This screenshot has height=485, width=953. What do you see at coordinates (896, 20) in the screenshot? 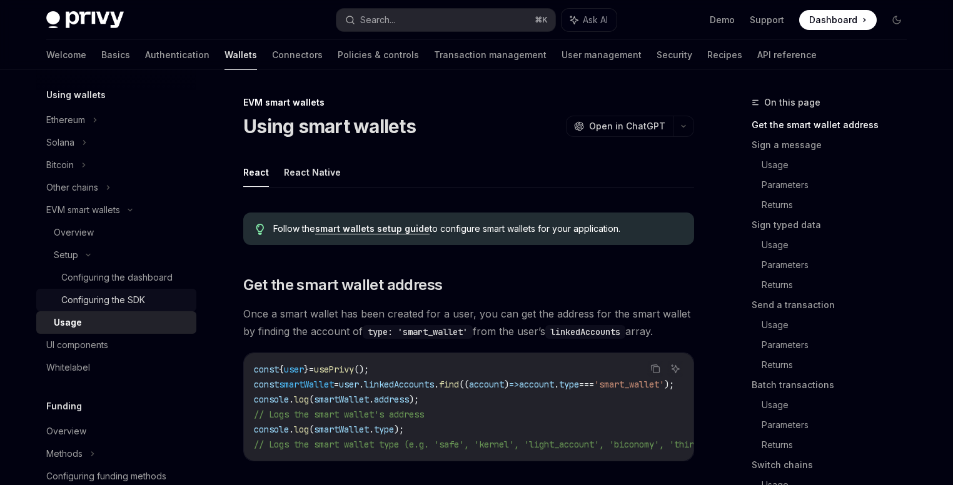
I see `button: Toggle dark mode` at bounding box center [896, 20].